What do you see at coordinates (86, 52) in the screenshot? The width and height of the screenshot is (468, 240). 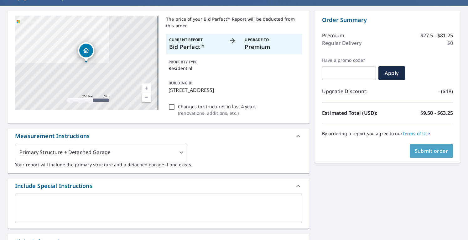 I see `div: Dropped pin, building 1, Residential property, 5763 Lentzier Trce Jeffersonville, IN 47130` at bounding box center [86, 52].